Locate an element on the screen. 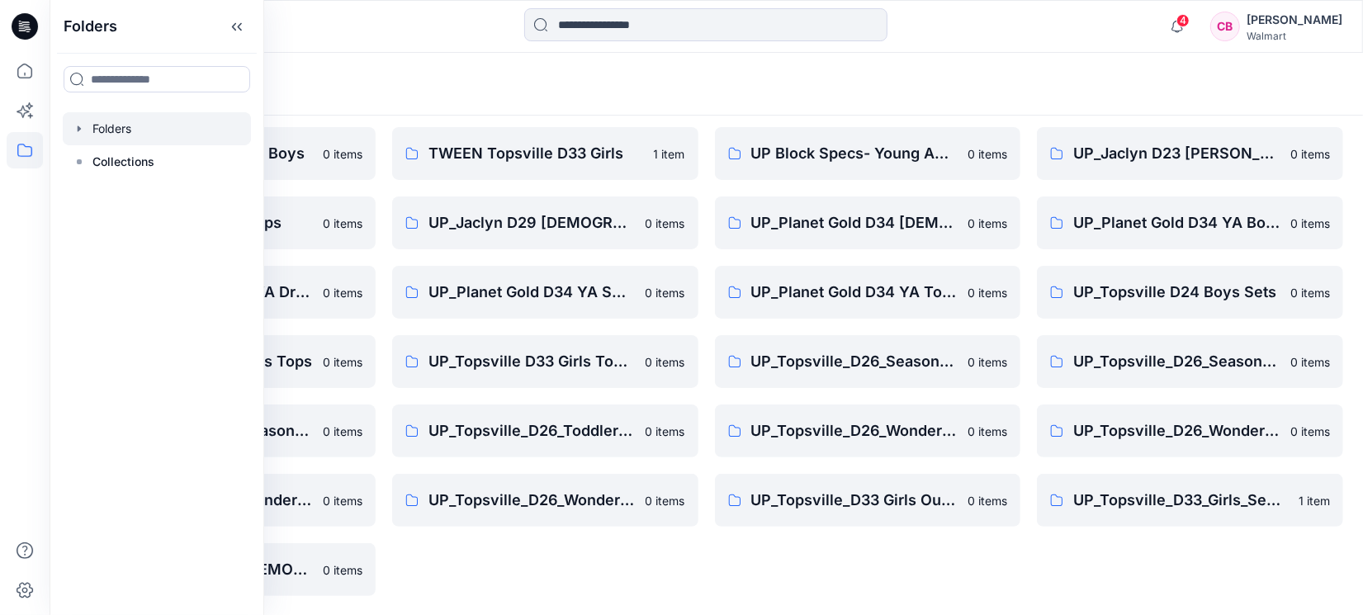 The image size is (1363, 615). div: CB is located at coordinates (1225, 26).